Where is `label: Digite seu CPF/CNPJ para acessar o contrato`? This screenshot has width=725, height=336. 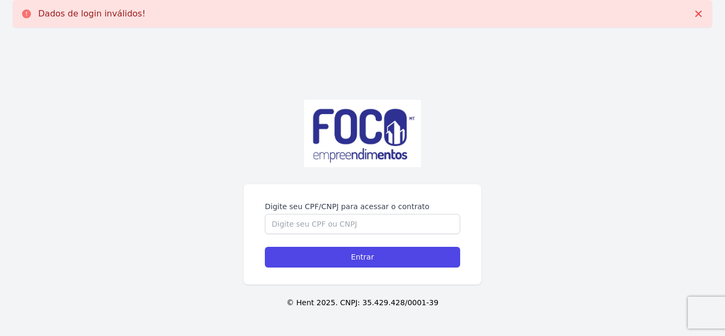 label: Digite seu CPF/CNPJ para acessar o contrato is located at coordinates (363, 207).